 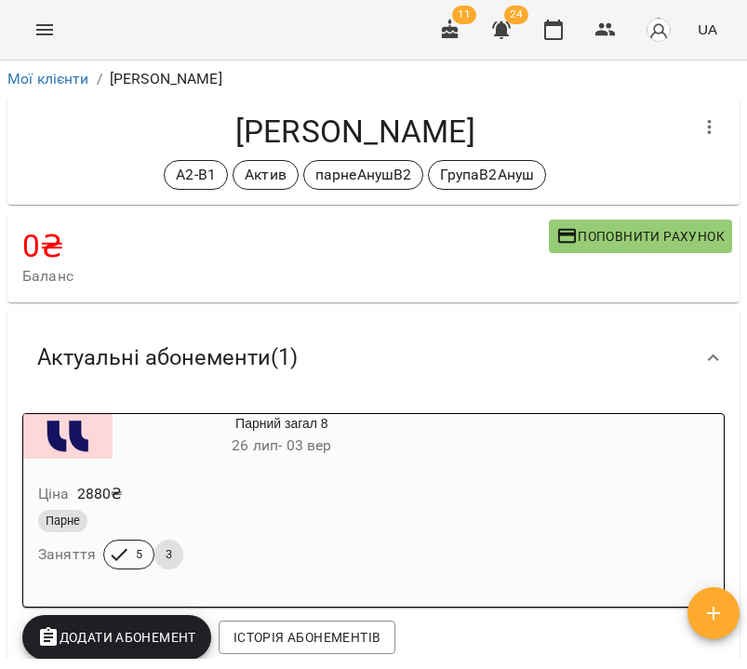 I want to click on span: Поповнити рахунок, so click(x=640, y=236).